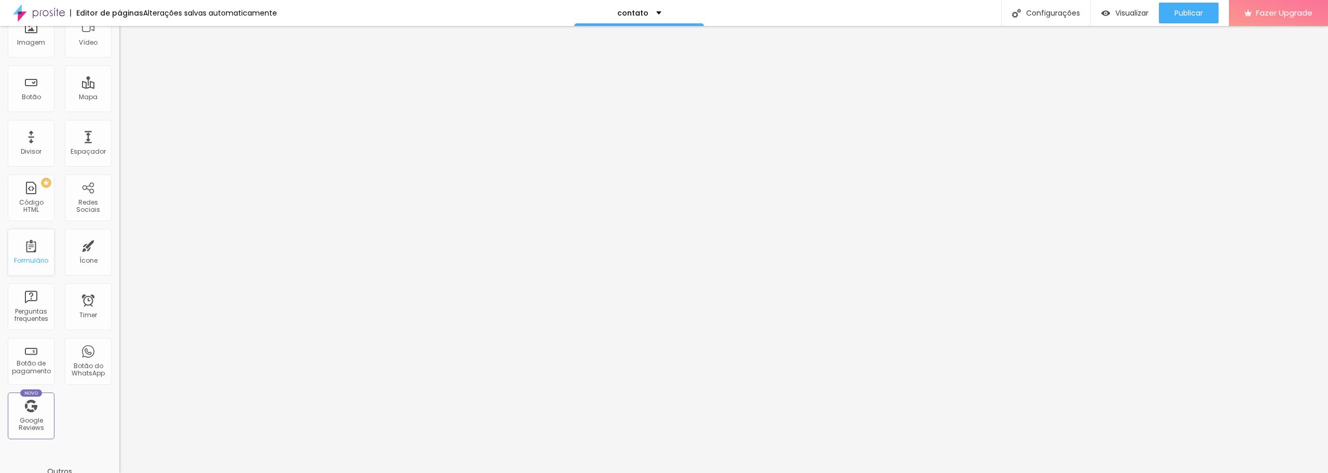  Describe the element at coordinates (31, 315) in the screenshot. I see `div: Perguntas frequentes` at that location.